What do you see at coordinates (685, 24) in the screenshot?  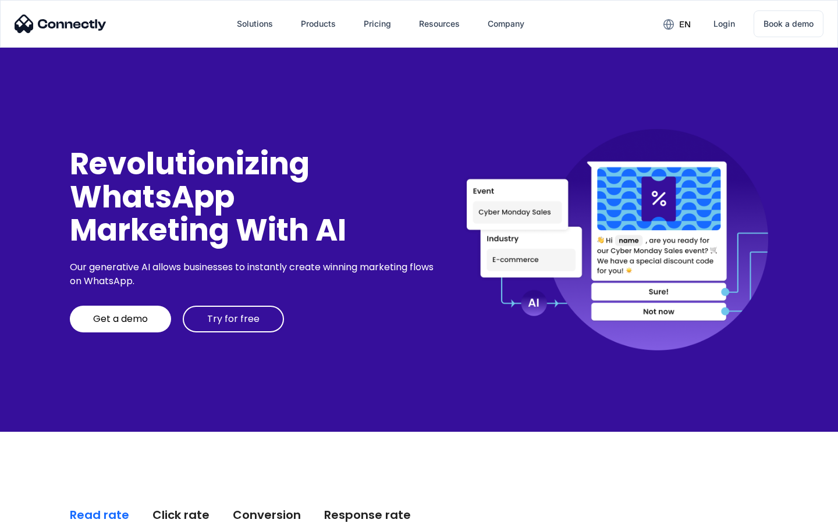 I see `div: en` at bounding box center [685, 24].